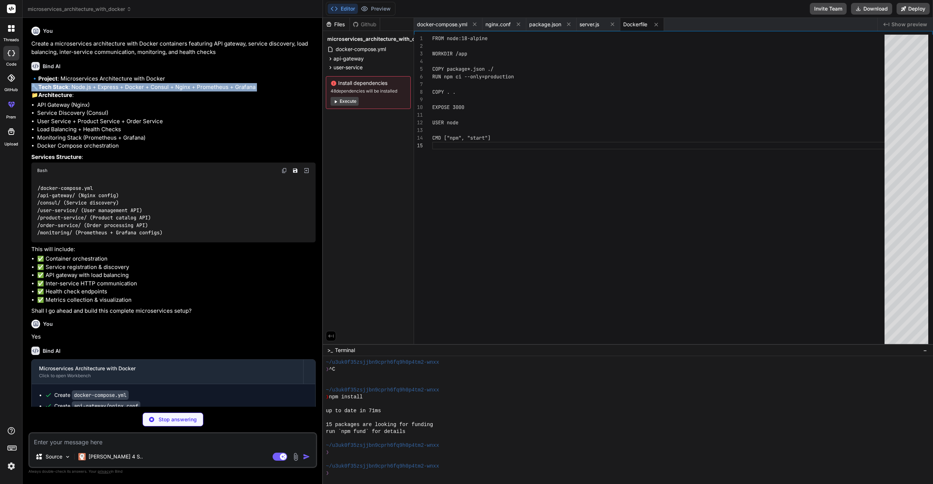 Image resolution: width=933 pixels, height=484 pixels. I want to click on button: Preview, so click(376, 9).